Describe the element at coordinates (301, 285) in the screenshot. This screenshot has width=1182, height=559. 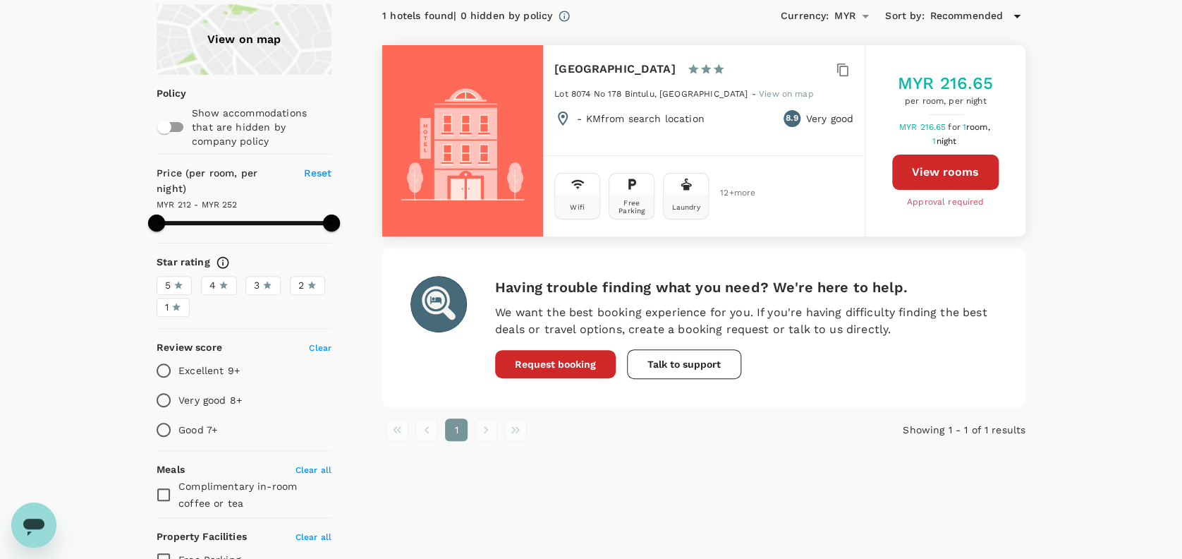
I see `span: 2` at that location.